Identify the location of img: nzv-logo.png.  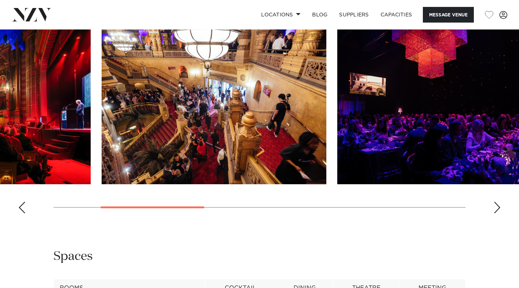
(31, 15).